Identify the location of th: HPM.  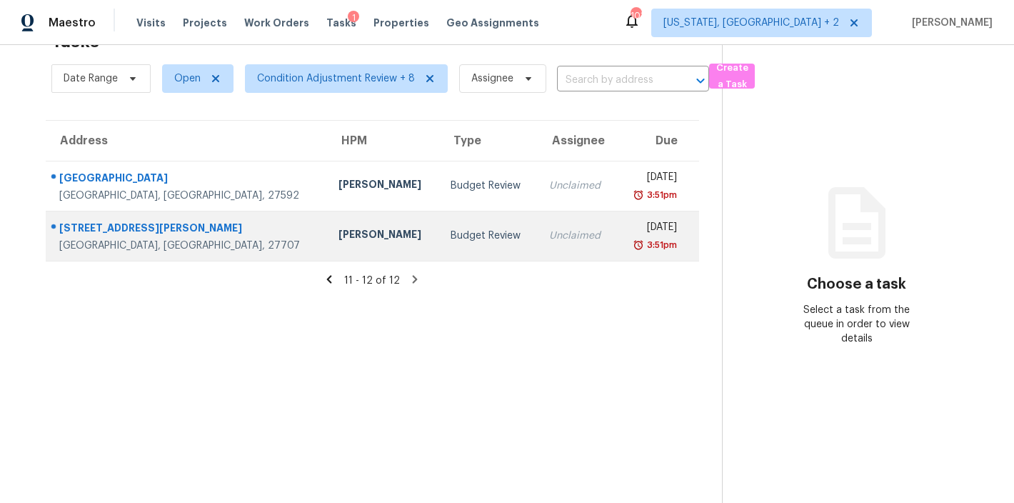
(383, 141).